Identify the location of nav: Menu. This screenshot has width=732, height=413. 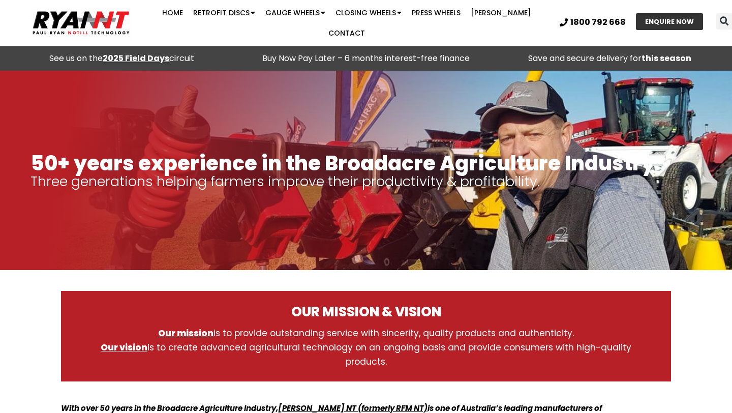
(347, 23).